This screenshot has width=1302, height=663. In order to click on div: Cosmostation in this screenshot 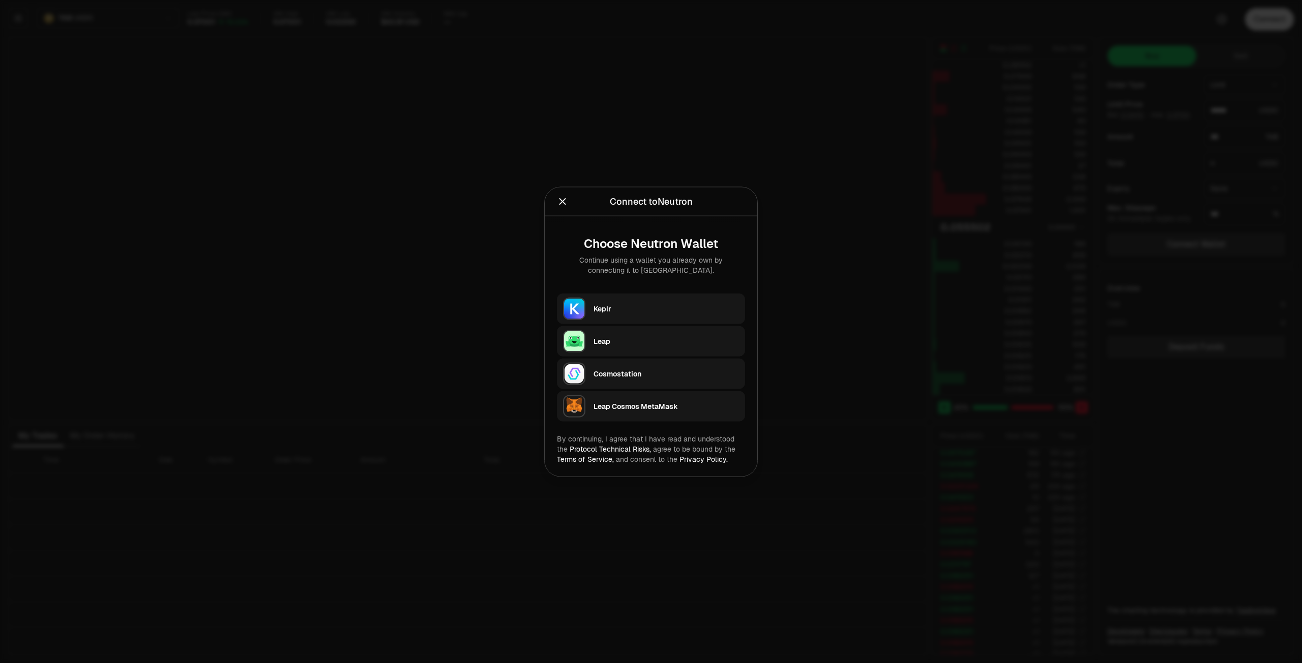, I will do `click(666, 374)`.